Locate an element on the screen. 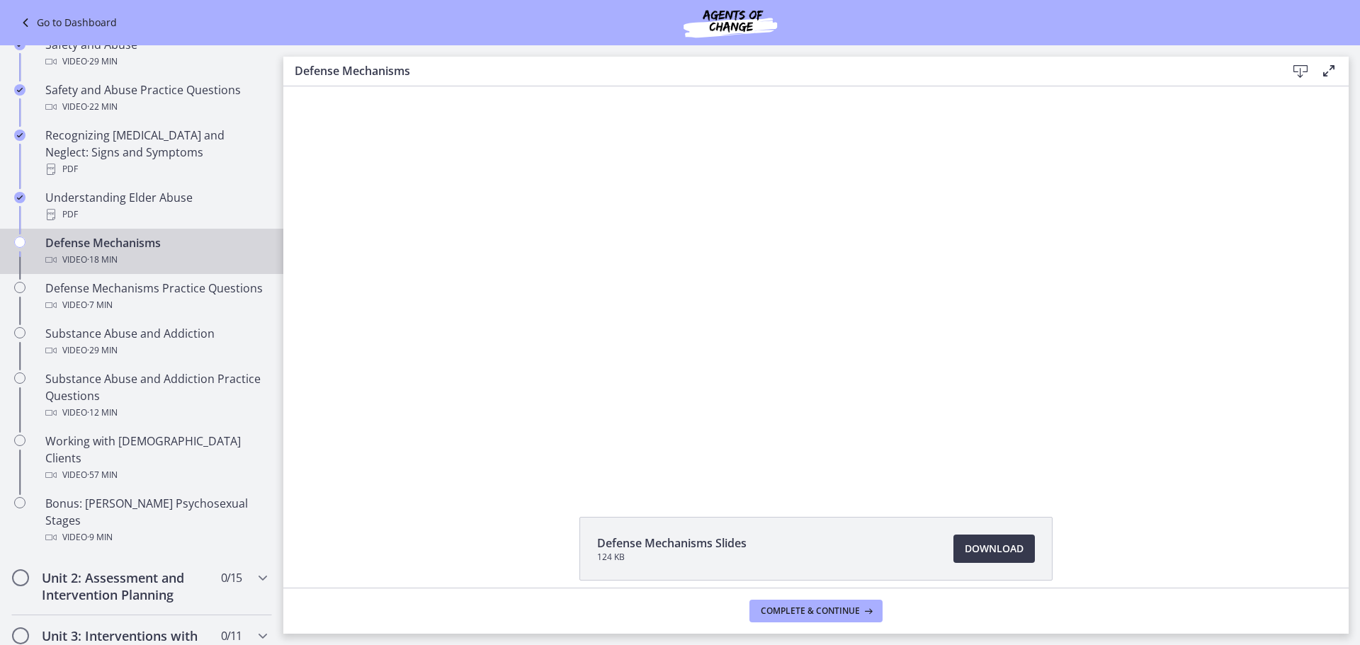  span: · 7 min is located at coordinates (100, 305).